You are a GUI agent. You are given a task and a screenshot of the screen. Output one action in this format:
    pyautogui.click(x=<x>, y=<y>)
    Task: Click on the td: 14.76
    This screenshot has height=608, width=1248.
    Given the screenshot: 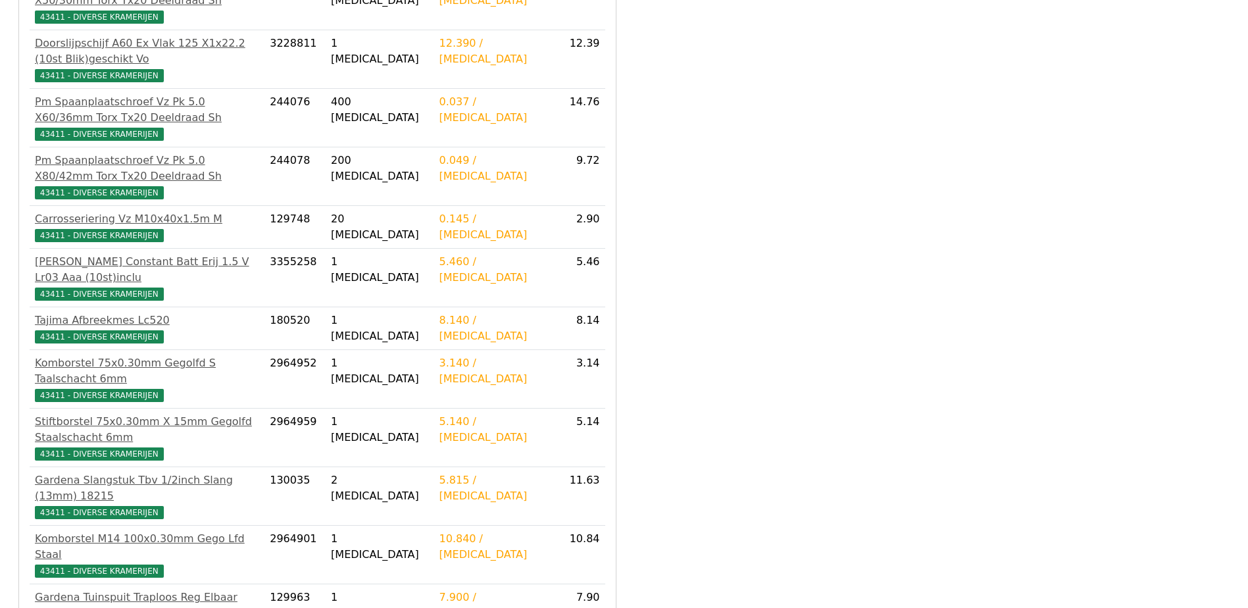 What is the action you would take?
    pyautogui.click(x=578, y=118)
    